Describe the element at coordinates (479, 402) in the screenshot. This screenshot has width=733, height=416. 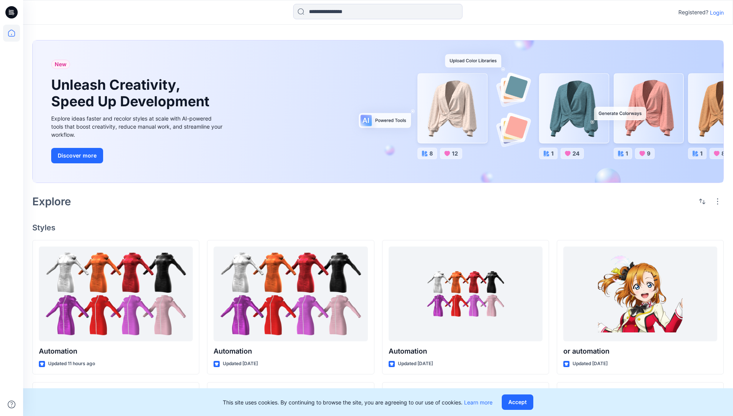
I see `a: Learn more` at that location.